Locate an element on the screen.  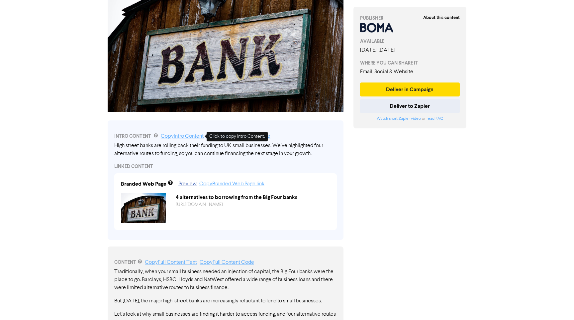
a: Preview is located at coordinates (187, 184).